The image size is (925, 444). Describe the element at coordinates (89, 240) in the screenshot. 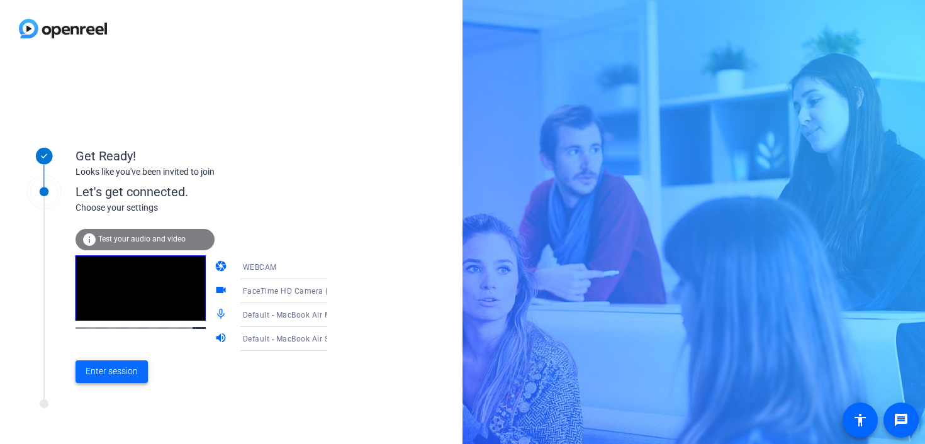

I see `mat-icon: info` at that location.